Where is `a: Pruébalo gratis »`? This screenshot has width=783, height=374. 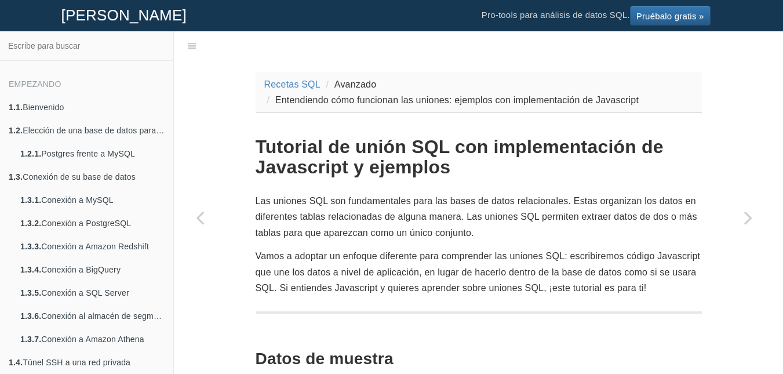
a: Pruébalo gratis » is located at coordinates (670, 16).